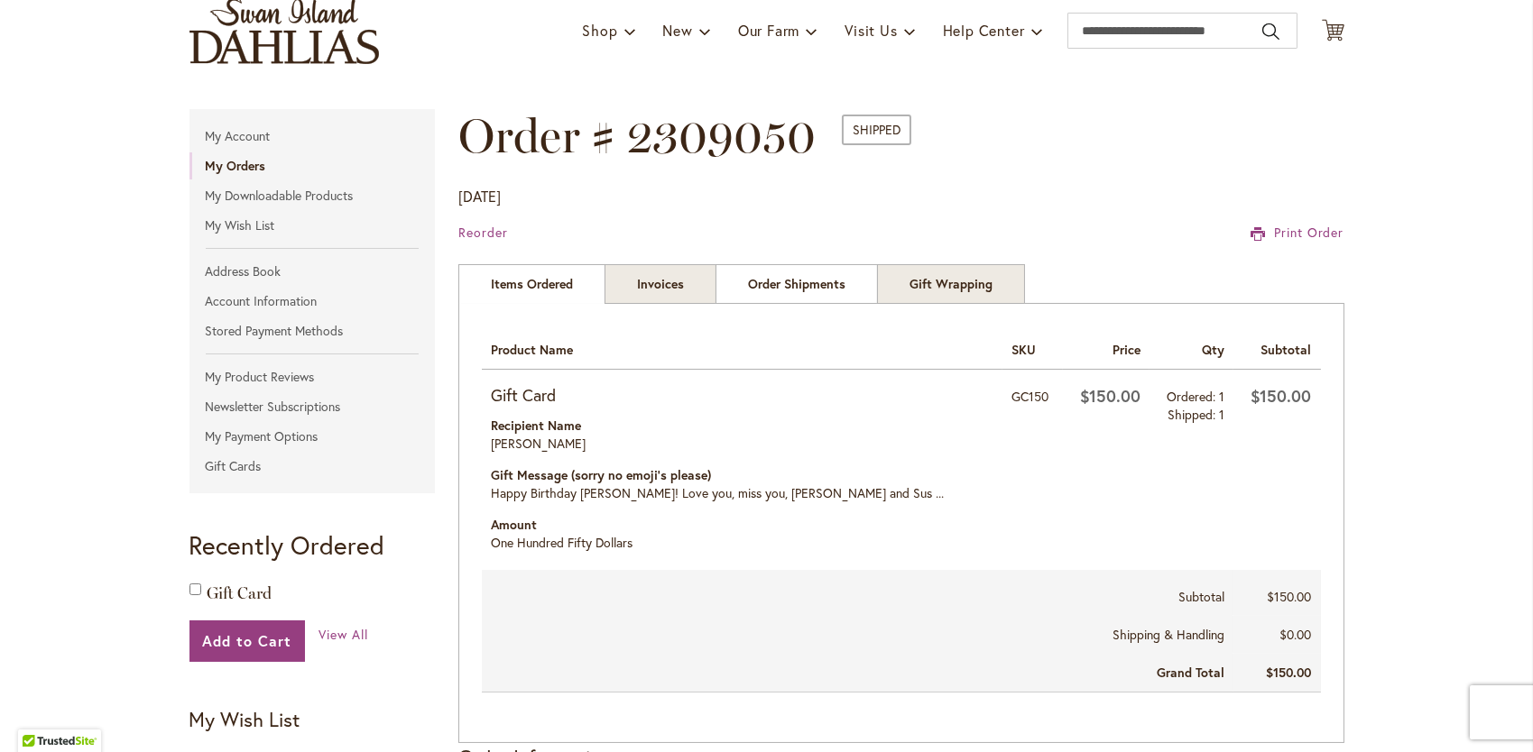  What do you see at coordinates (1309, 232) in the screenshot?
I see `span: Print Order` at bounding box center [1309, 232].